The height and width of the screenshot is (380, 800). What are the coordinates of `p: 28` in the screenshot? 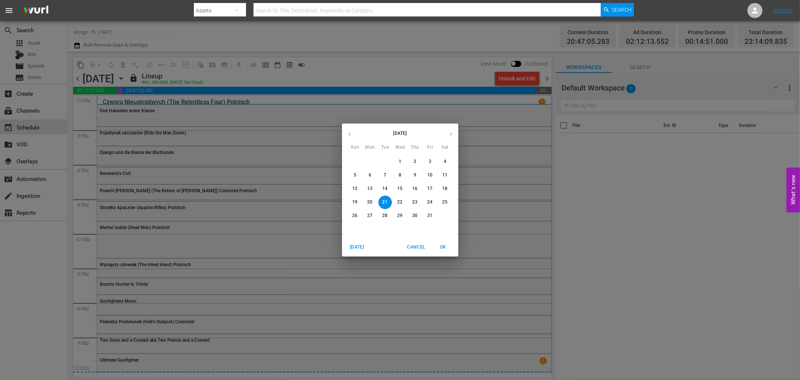 It's located at (385, 215).